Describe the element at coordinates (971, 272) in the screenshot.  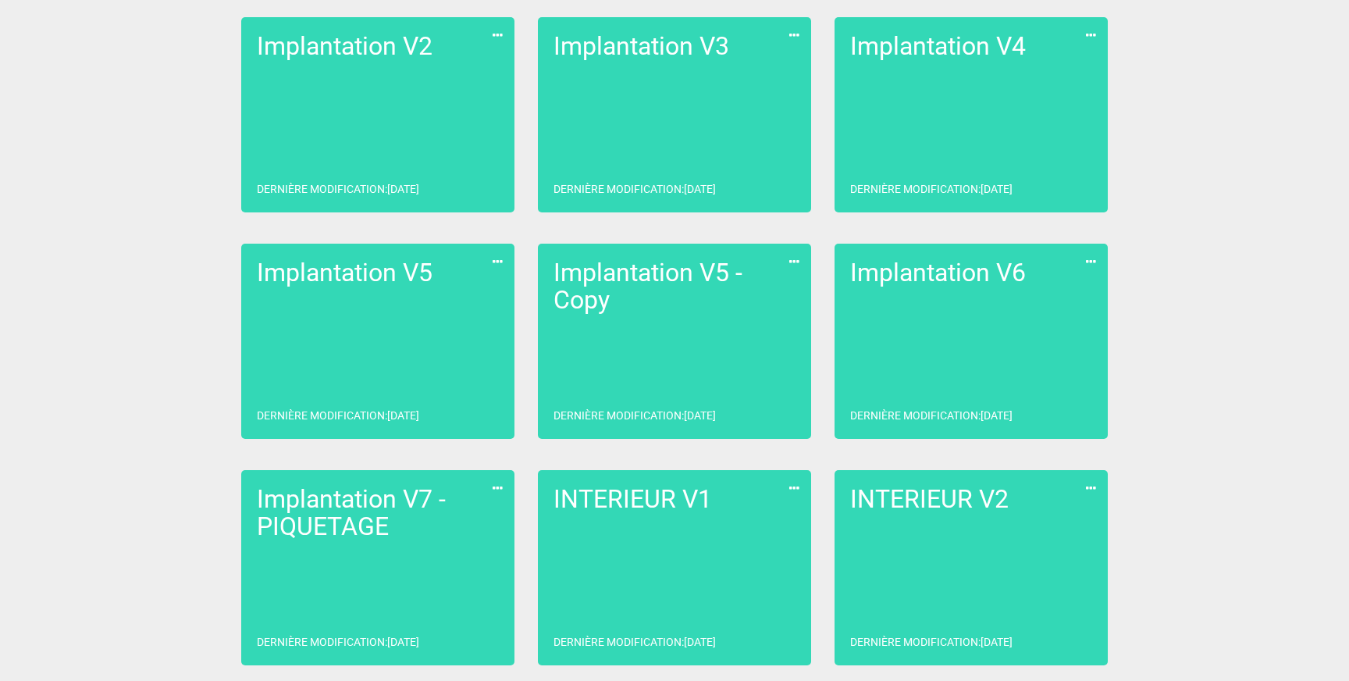
I see `h2: Implantation V6` at that location.